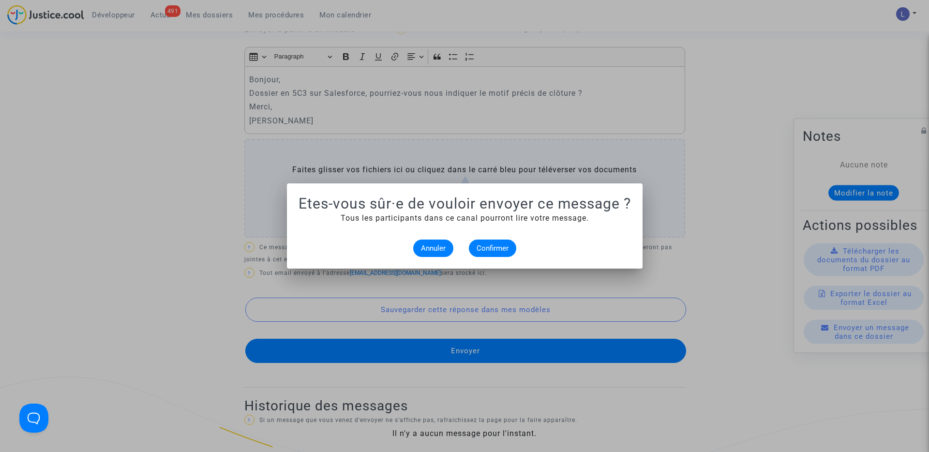 The height and width of the screenshot is (452, 929). What do you see at coordinates (493, 248) in the screenshot?
I see `span: Confirmer` at bounding box center [493, 248].